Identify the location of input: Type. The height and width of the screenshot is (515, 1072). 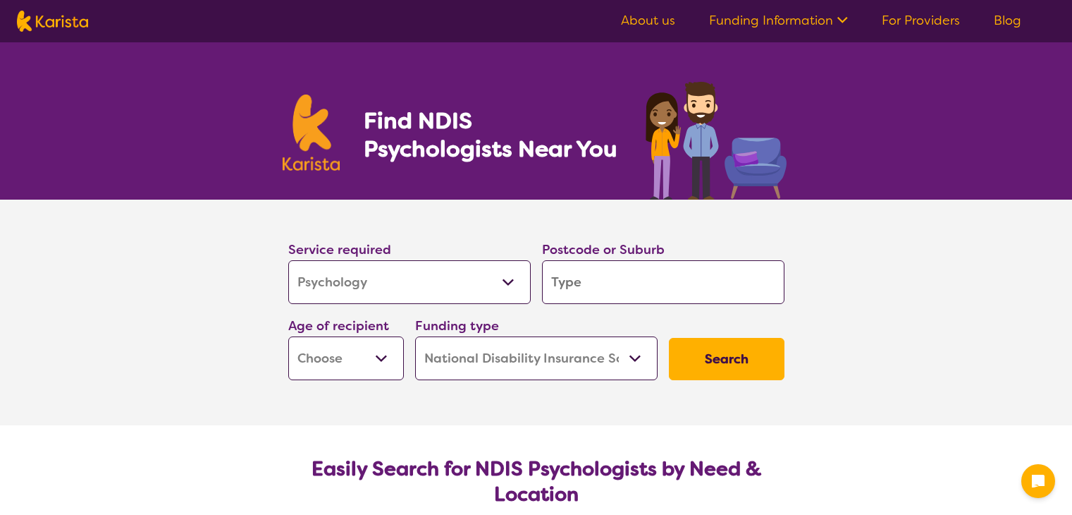
(664, 282).